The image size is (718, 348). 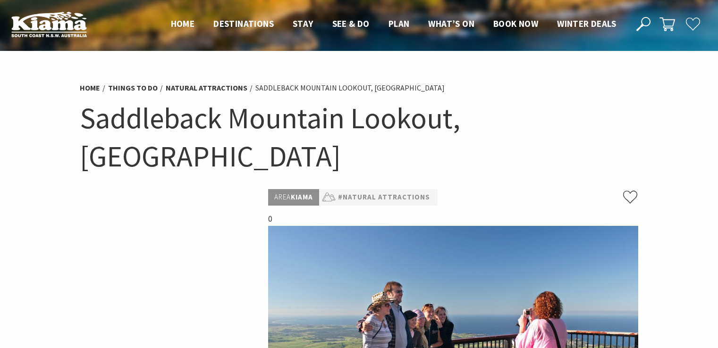 I want to click on a: Book now, so click(x=516, y=24).